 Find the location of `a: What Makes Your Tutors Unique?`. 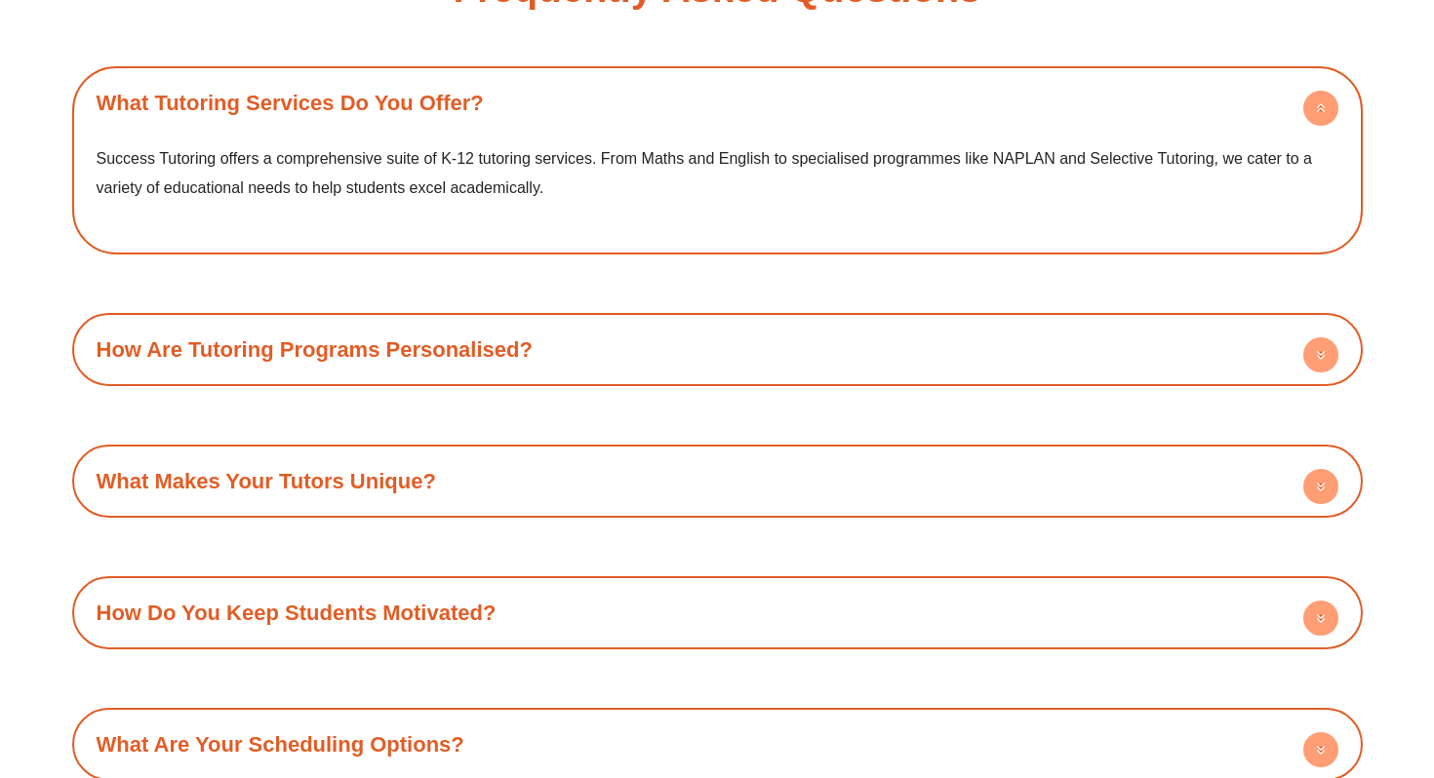

a: What Makes Your Tutors Unique? is located at coordinates (266, 481).